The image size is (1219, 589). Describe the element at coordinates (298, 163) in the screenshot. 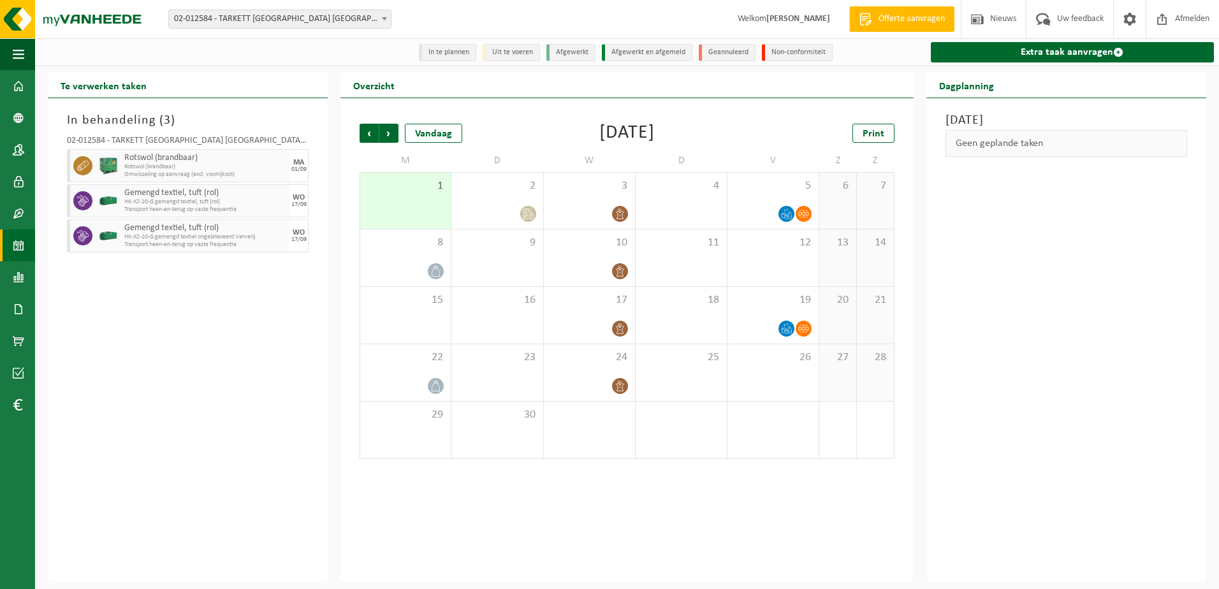

I see `div: MA` at that location.